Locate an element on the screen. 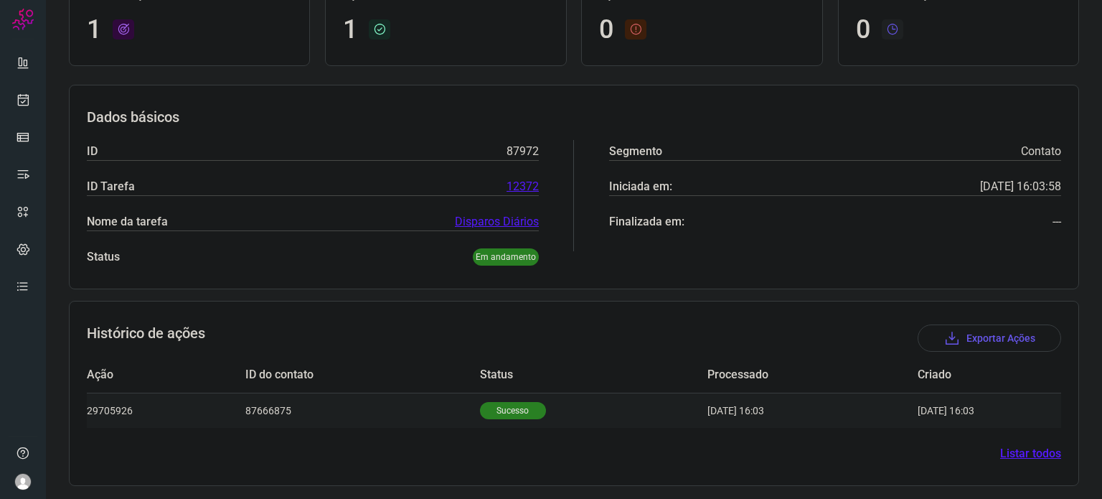  p: Finalizada em: is located at coordinates (647, 222).